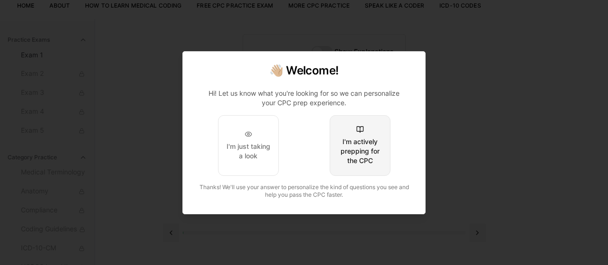 The width and height of the screenshot is (608, 265). What do you see at coordinates (248, 151) in the screenshot?
I see `div: I'm just taking a look` at bounding box center [248, 151].